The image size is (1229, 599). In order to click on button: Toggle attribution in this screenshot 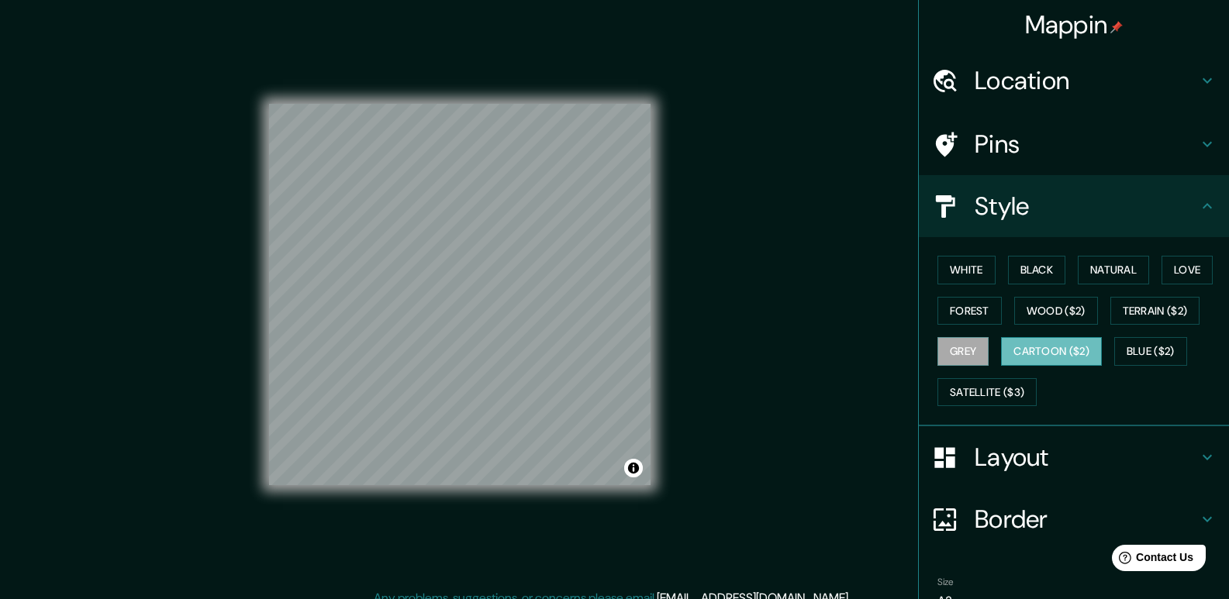, I will do `click(633, 468)`.